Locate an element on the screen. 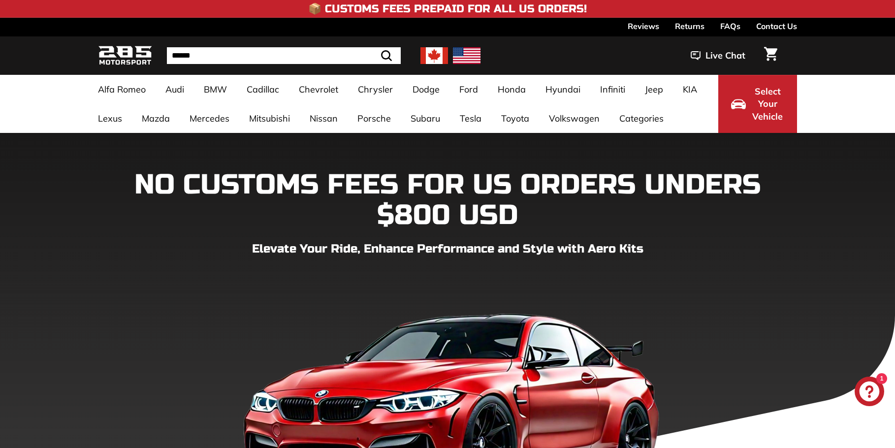  a: Tesla is located at coordinates (471, 118).